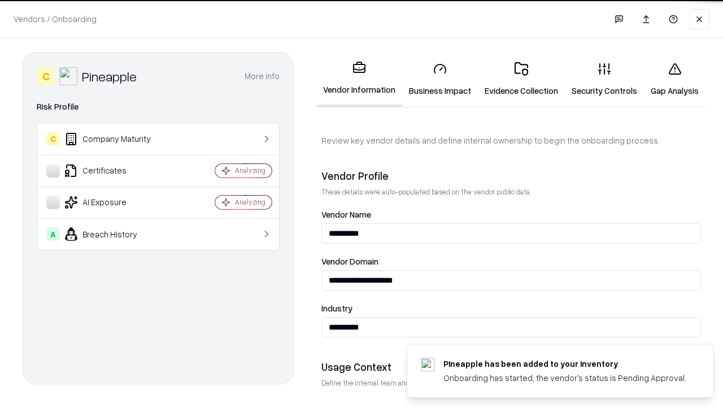 This screenshot has height=407, width=723. What do you see at coordinates (565, 377) in the screenshot?
I see `div: Onboarding has started, the vendor's status is Pending Approval.` at bounding box center [565, 377].